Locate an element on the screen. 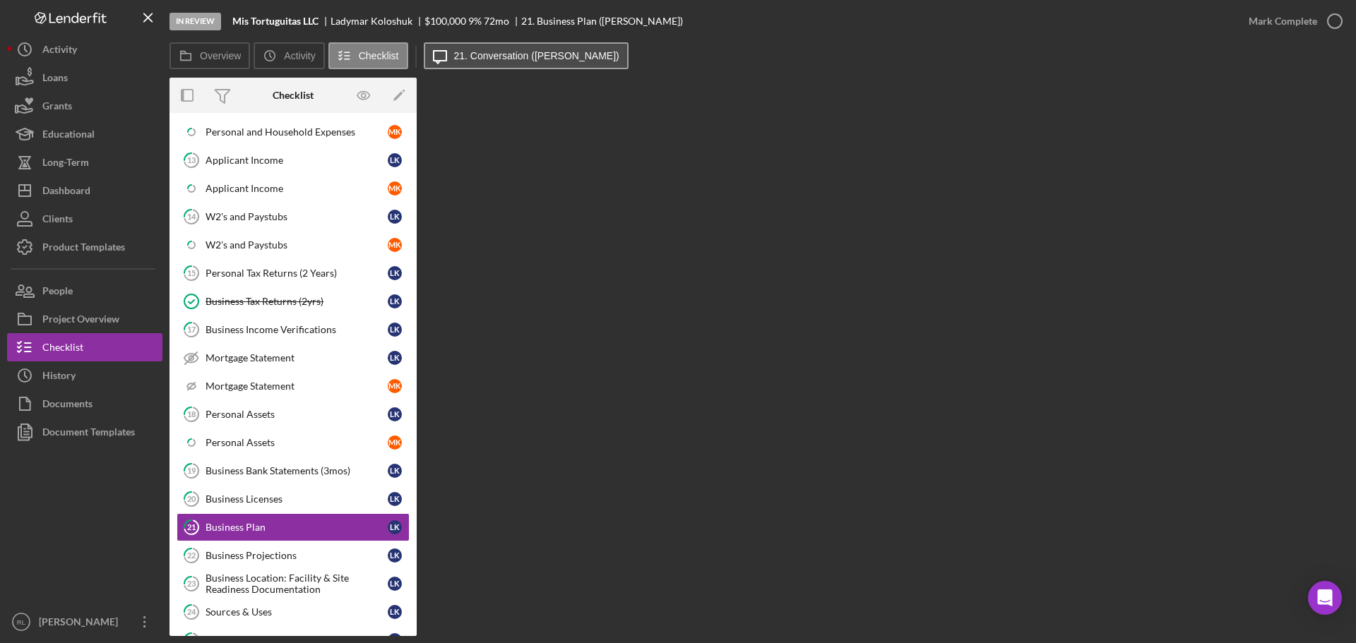  a: Mortgage StatementLK is located at coordinates (293, 358).